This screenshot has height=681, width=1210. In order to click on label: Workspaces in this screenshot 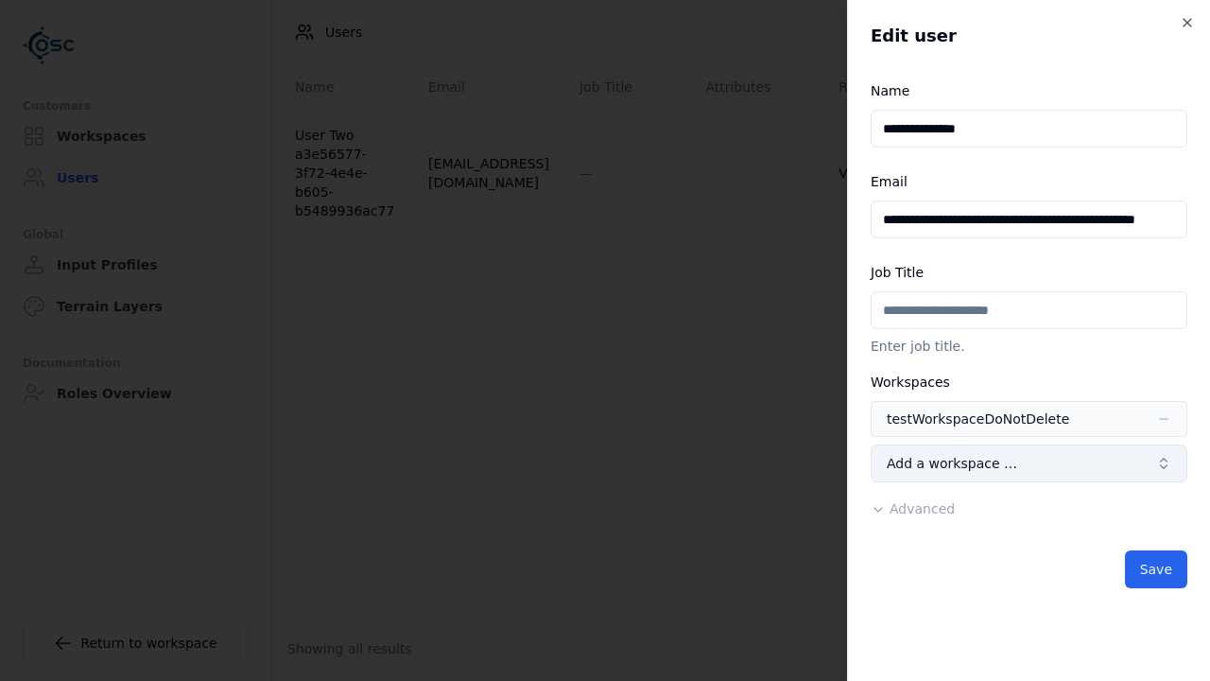, I will do `click(910, 382)`.